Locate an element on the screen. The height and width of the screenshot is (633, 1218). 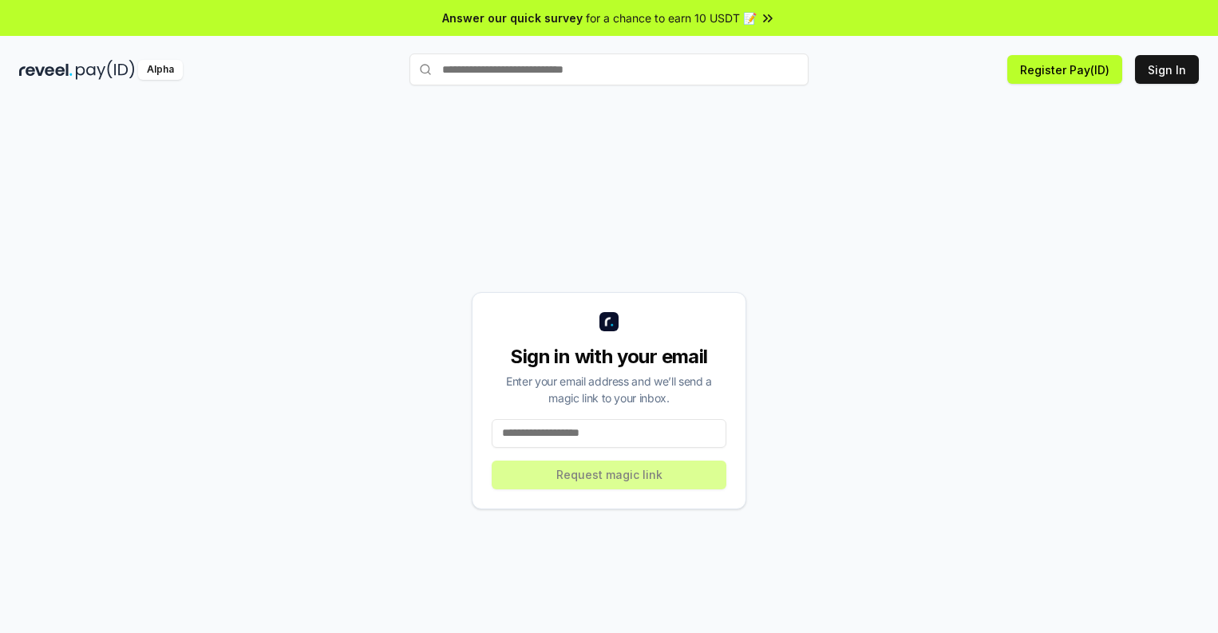
img: pay_id is located at coordinates (105, 69).